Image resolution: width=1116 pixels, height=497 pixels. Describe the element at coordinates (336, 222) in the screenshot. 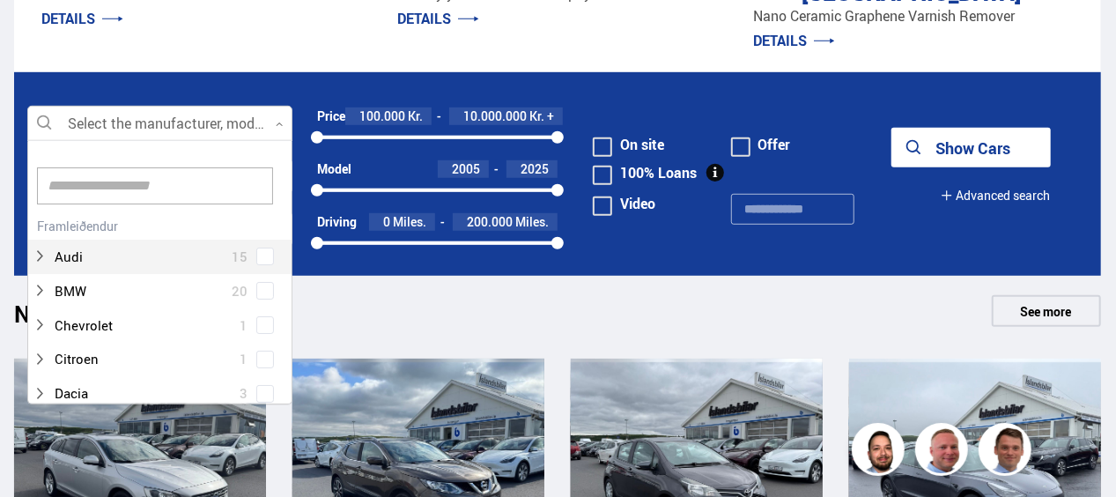

I see `div: Driving` at that location.